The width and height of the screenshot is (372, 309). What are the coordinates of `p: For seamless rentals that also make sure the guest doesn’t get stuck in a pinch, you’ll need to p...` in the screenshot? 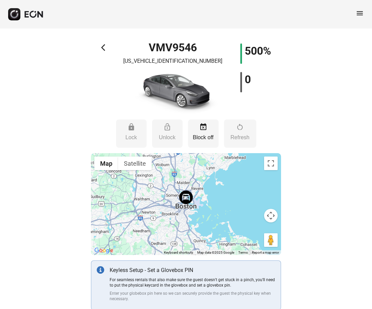 It's located at (193, 283).